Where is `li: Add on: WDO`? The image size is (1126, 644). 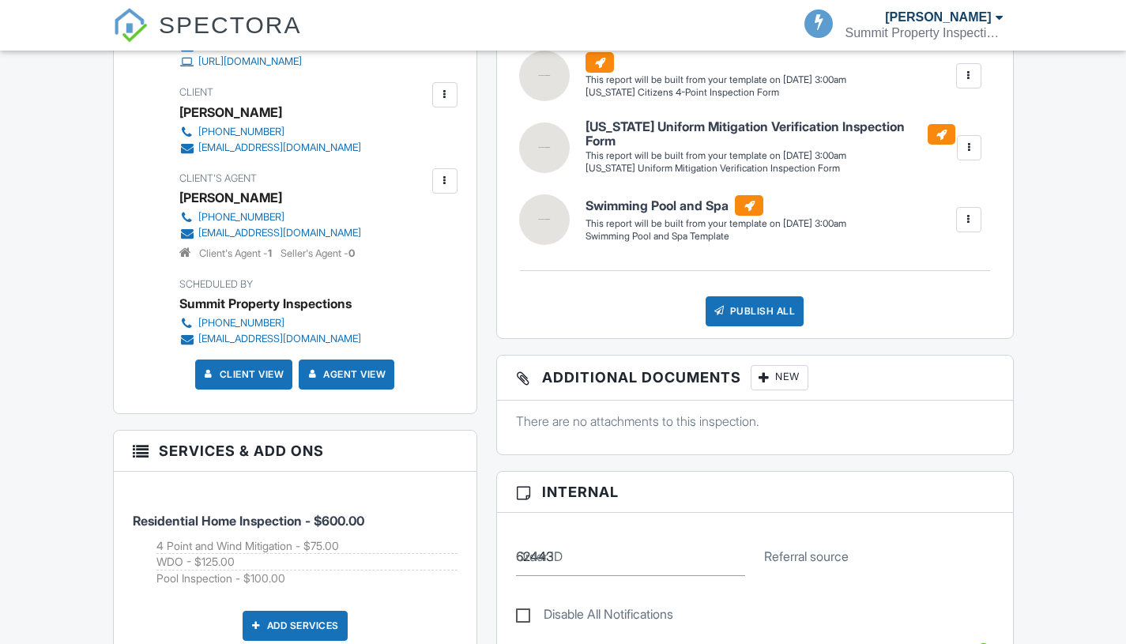
li: Add on: WDO is located at coordinates (307, 562).